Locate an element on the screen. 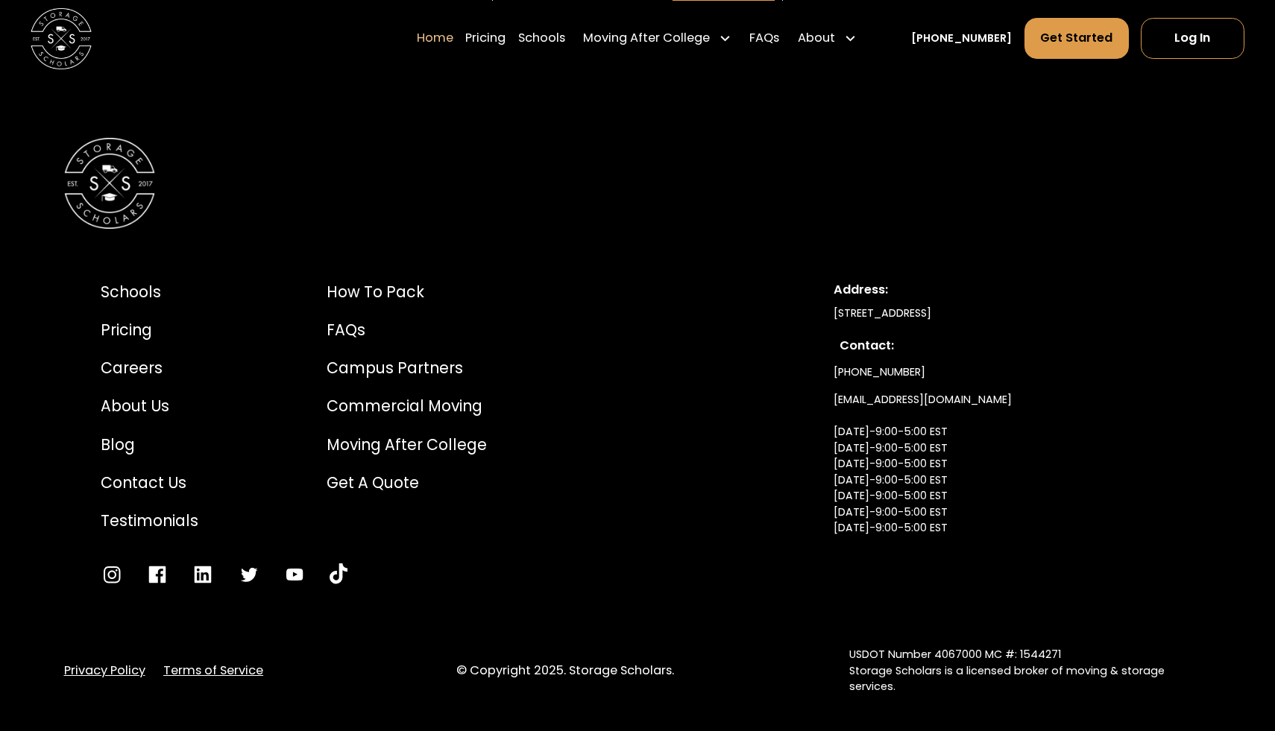 This screenshot has height=731, width=1275. div: Careers is located at coordinates (149, 368).